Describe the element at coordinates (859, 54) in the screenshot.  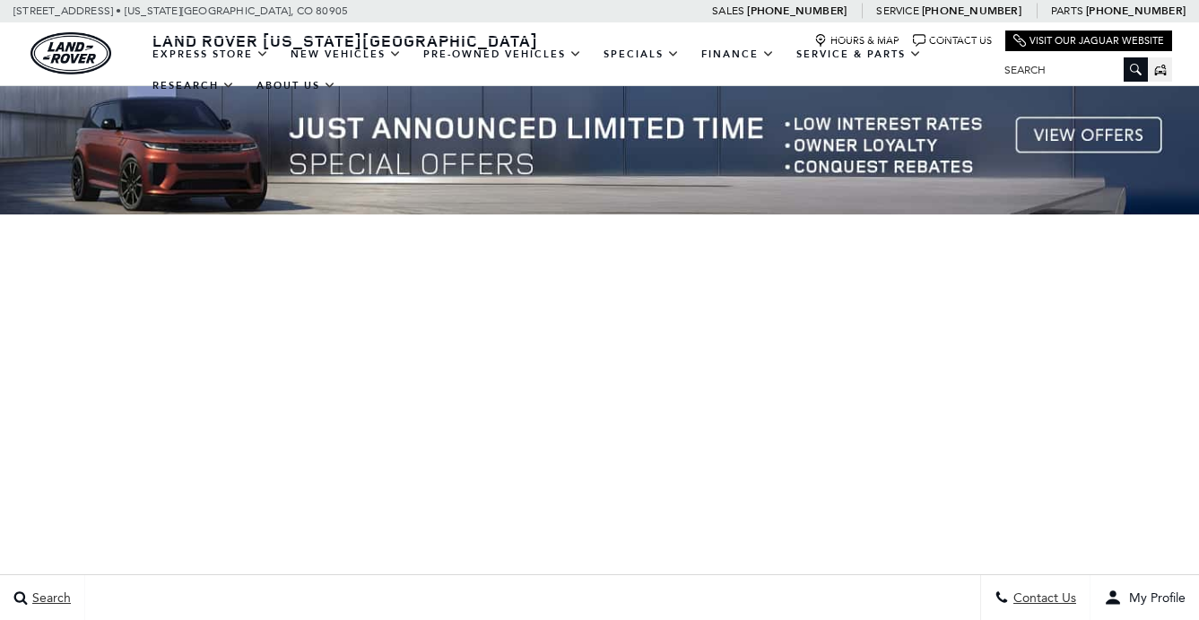
I see `a: Service & Parts` at that location.